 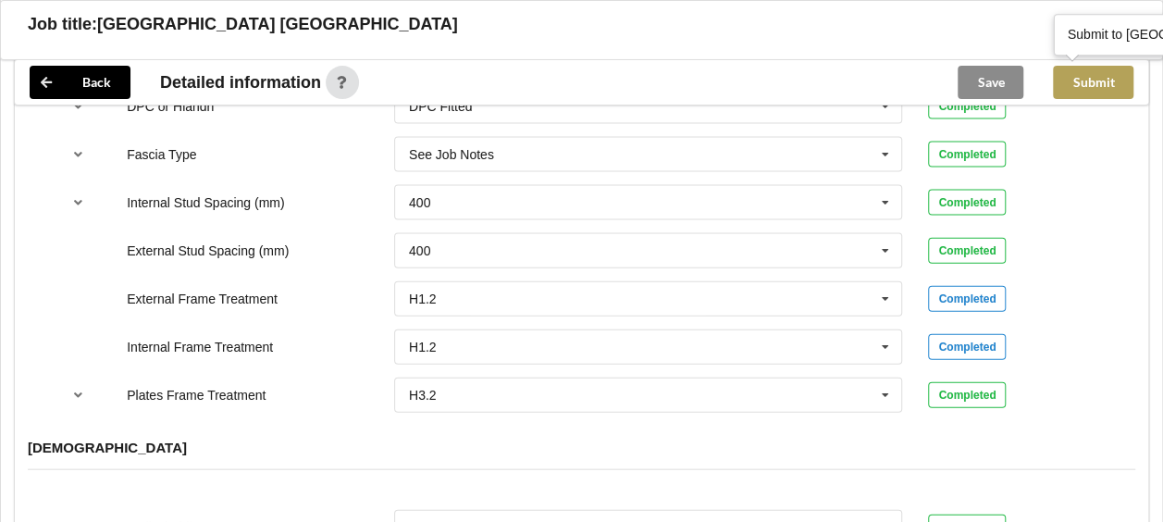 What do you see at coordinates (202, 299) in the screenshot?
I see `label: External Frame Treatment` at bounding box center [202, 299].